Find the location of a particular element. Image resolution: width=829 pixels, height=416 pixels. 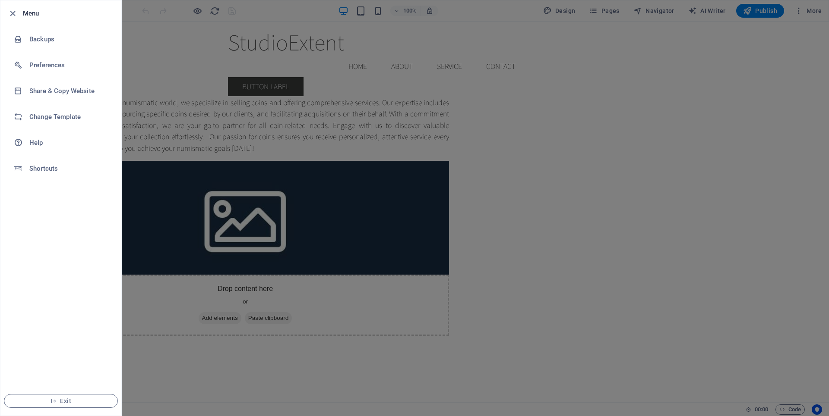

div: Drop content here is located at coordinates (211, 284).